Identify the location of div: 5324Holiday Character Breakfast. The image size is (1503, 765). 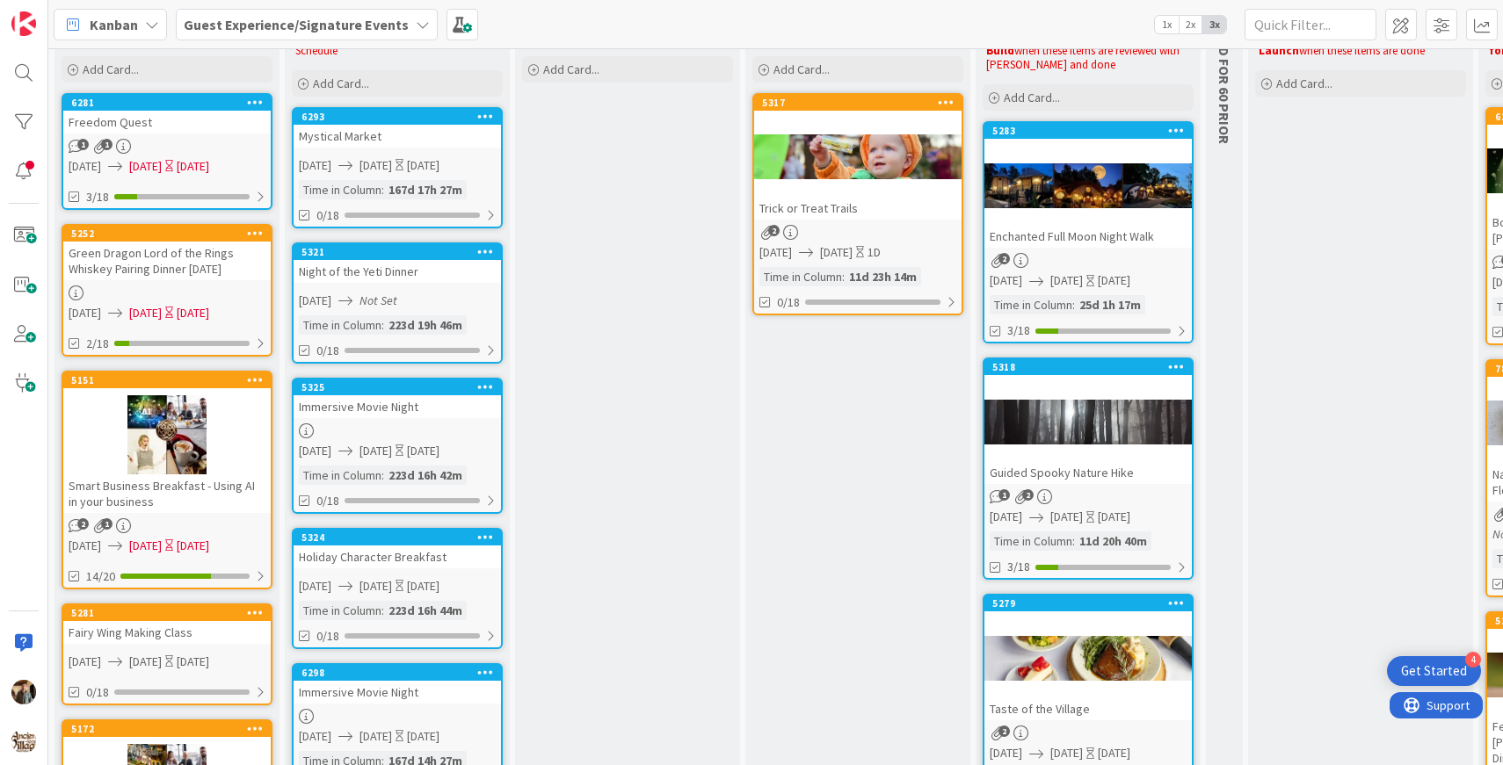
(397, 549).